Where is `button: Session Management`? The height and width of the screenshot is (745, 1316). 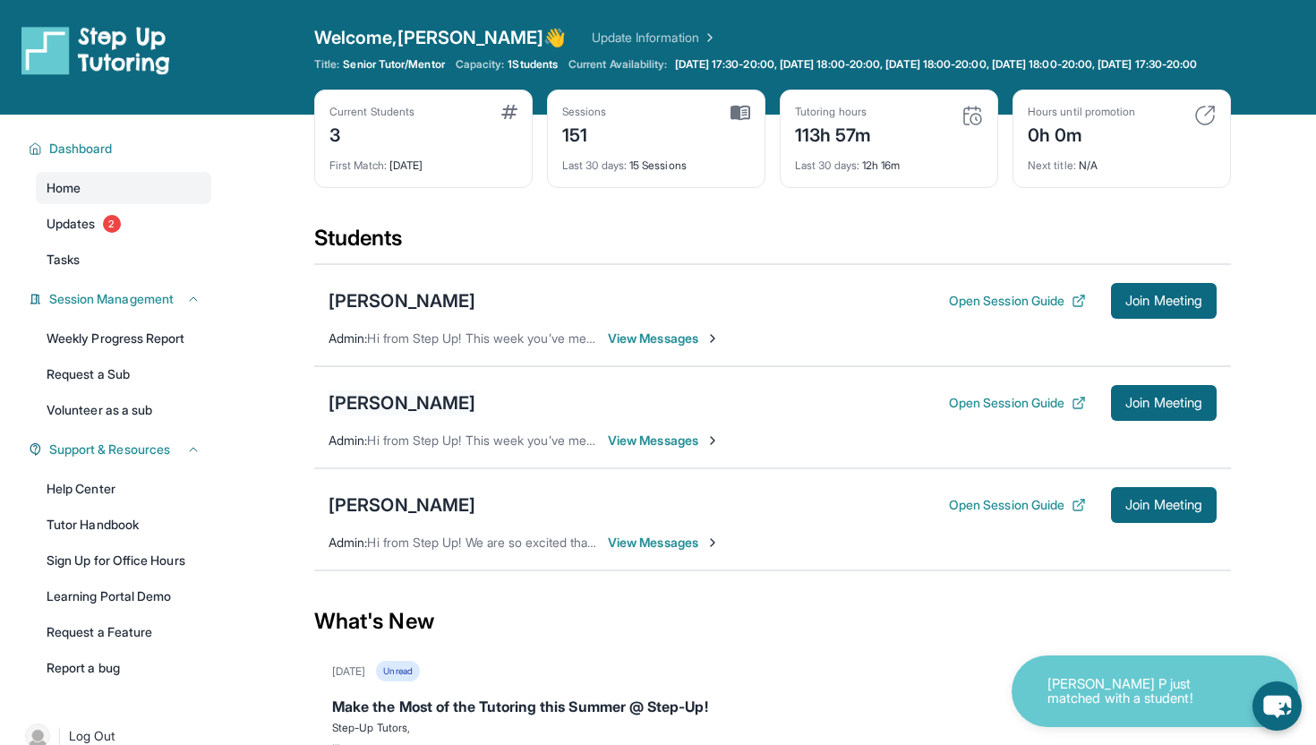
button: Session Management is located at coordinates (121, 299).